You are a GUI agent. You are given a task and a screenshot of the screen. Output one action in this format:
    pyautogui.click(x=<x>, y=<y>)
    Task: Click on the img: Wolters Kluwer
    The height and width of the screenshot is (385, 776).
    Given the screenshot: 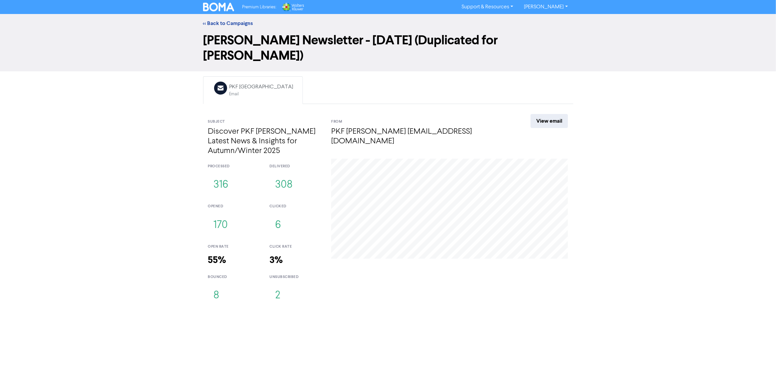 What is the action you would take?
    pyautogui.click(x=293, y=7)
    